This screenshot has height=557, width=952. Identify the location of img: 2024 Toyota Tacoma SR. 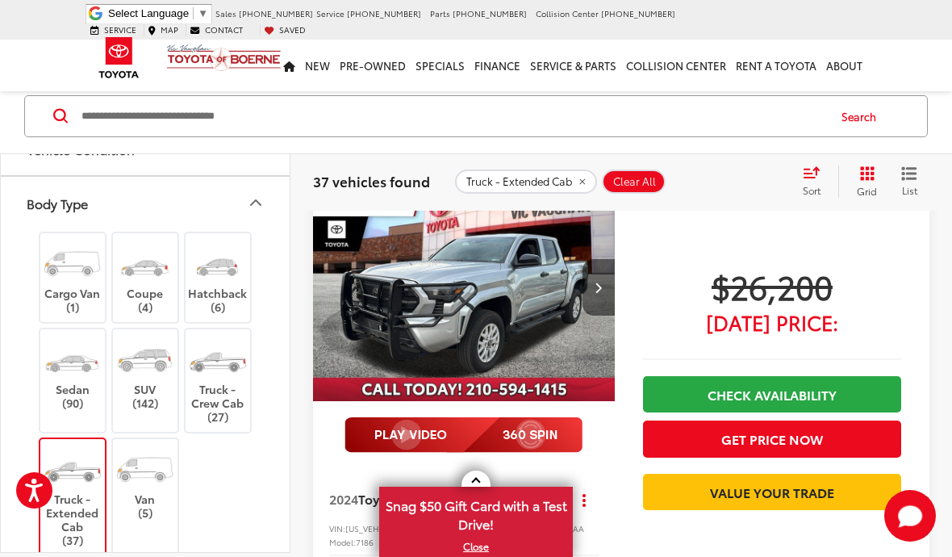
(464, 288).